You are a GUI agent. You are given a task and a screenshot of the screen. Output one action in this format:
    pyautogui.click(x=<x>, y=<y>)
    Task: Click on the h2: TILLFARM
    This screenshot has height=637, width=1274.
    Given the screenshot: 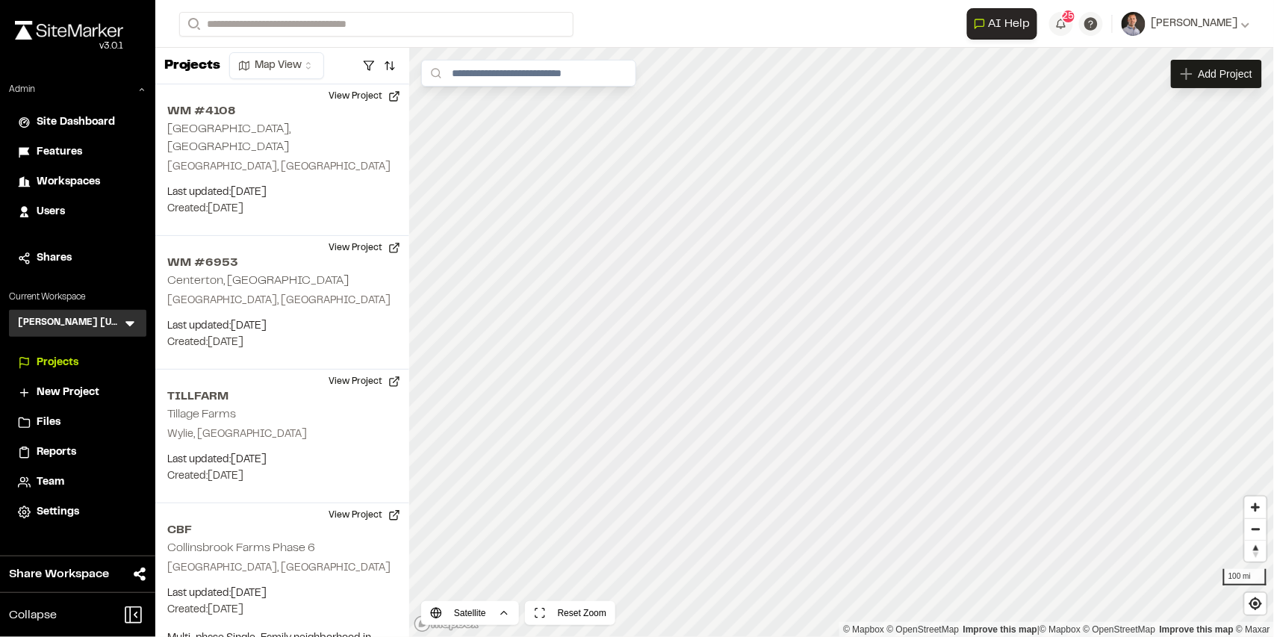 What is the action you would take?
    pyautogui.click(x=282, y=397)
    